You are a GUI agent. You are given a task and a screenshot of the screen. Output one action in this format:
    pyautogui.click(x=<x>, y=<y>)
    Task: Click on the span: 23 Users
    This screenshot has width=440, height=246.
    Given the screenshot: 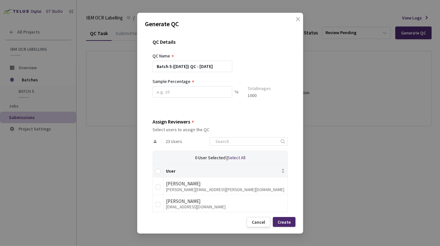 What is the action you would take?
    pyautogui.click(x=174, y=141)
    